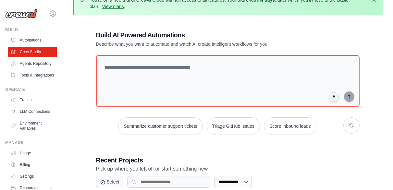 The image size is (393, 190). Describe the element at coordinates (228, 169) in the screenshot. I see `p: Pick up where you left off or start something new` at that location.